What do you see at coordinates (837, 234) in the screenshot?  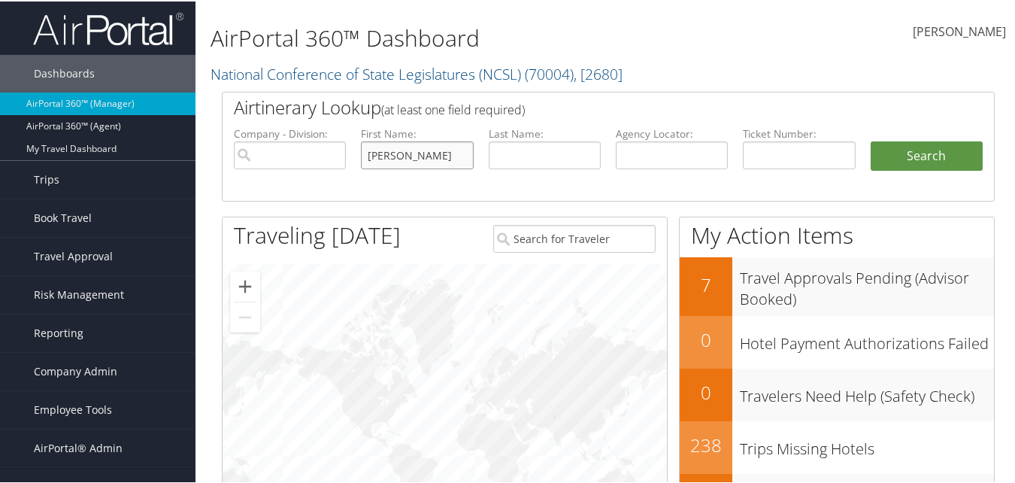 I see `h1: My Action Items` at bounding box center [837, 234].